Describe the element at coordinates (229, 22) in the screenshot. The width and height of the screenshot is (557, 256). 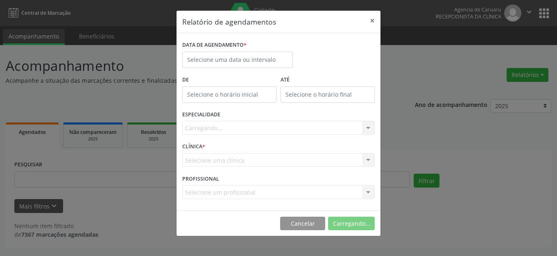
I see `h5: Relatório de agendamentos` at that location.